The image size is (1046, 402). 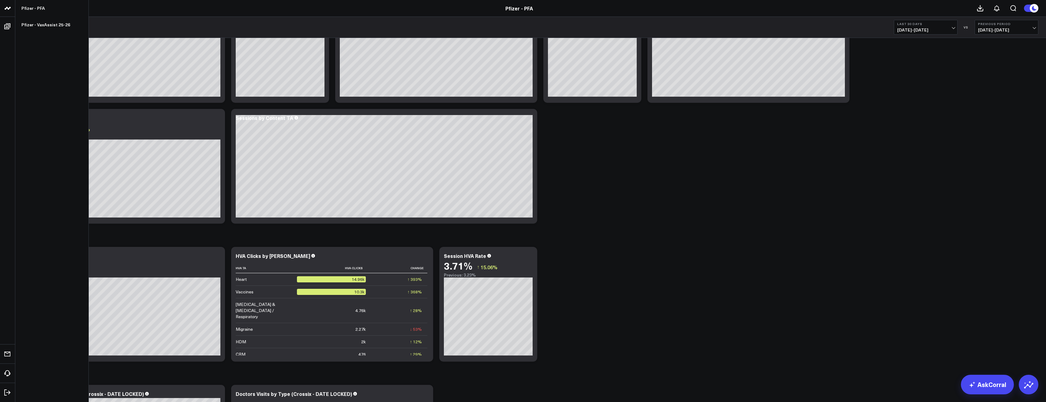 What do you see at coordinates (124, 275) in the screenshot?
I see `div: Previous: 18.96k` at bounding box center [124, 275].